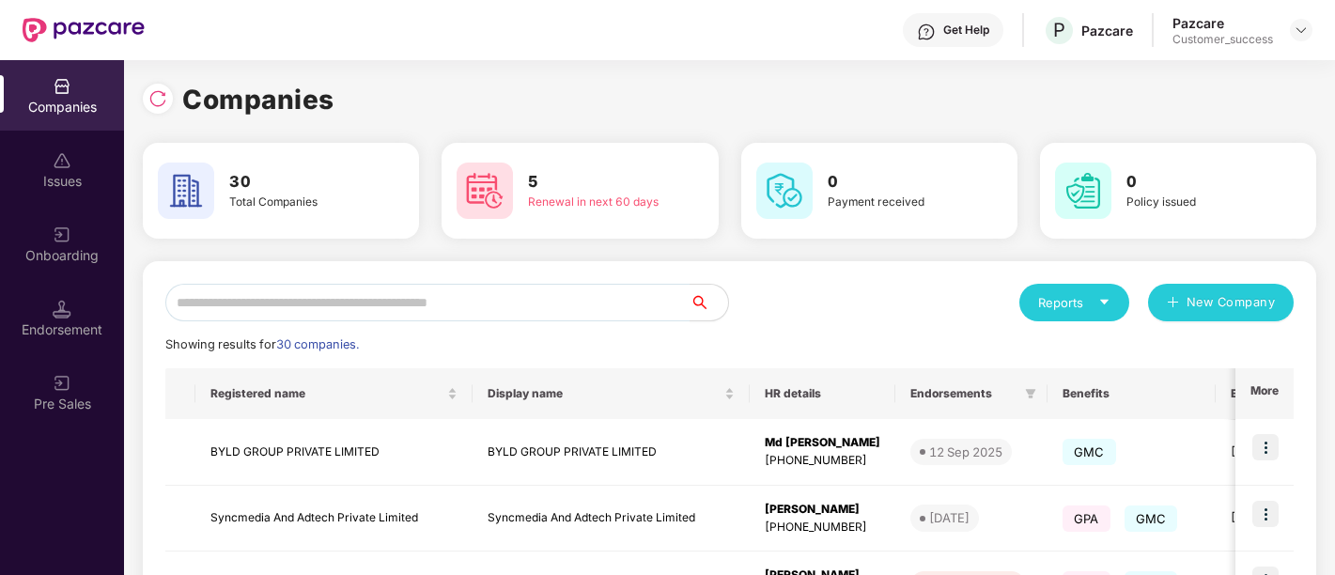 This screenshot has height=575, width=1335. Describe the element at coordinates (1031, 394) in the screenshot. I see `span: filter` at that location.